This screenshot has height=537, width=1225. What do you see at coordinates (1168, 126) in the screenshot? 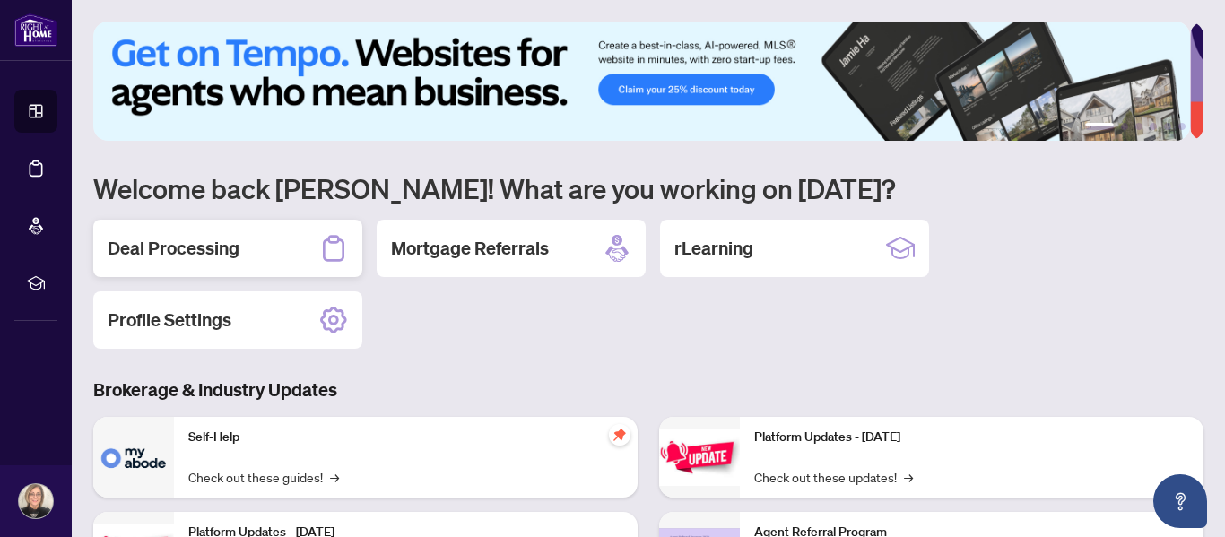
I see `button: 5` at bounding box center [1168, 126].